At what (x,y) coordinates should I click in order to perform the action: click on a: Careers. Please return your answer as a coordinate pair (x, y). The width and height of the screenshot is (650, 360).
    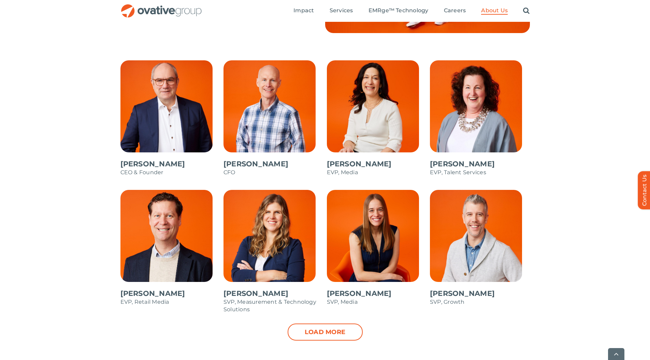
    Looking at the image, I should click on (455, 11).